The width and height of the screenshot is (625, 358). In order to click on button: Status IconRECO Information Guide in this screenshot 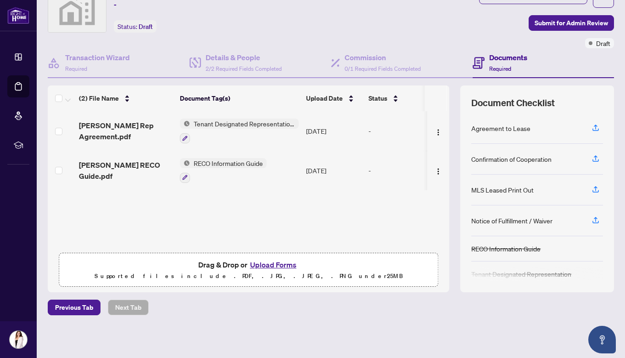, I will do `click(223, 170)`.